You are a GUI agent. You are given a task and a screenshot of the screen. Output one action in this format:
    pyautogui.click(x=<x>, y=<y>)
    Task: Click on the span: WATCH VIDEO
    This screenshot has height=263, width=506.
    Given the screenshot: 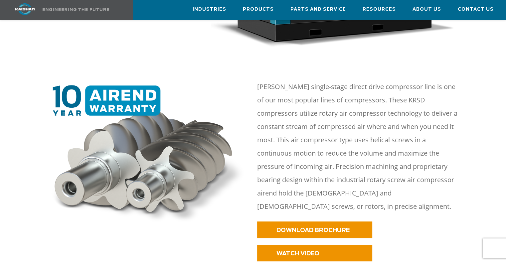 What is the action you would take?
    pyautogui.click(x=297, y=253)
    